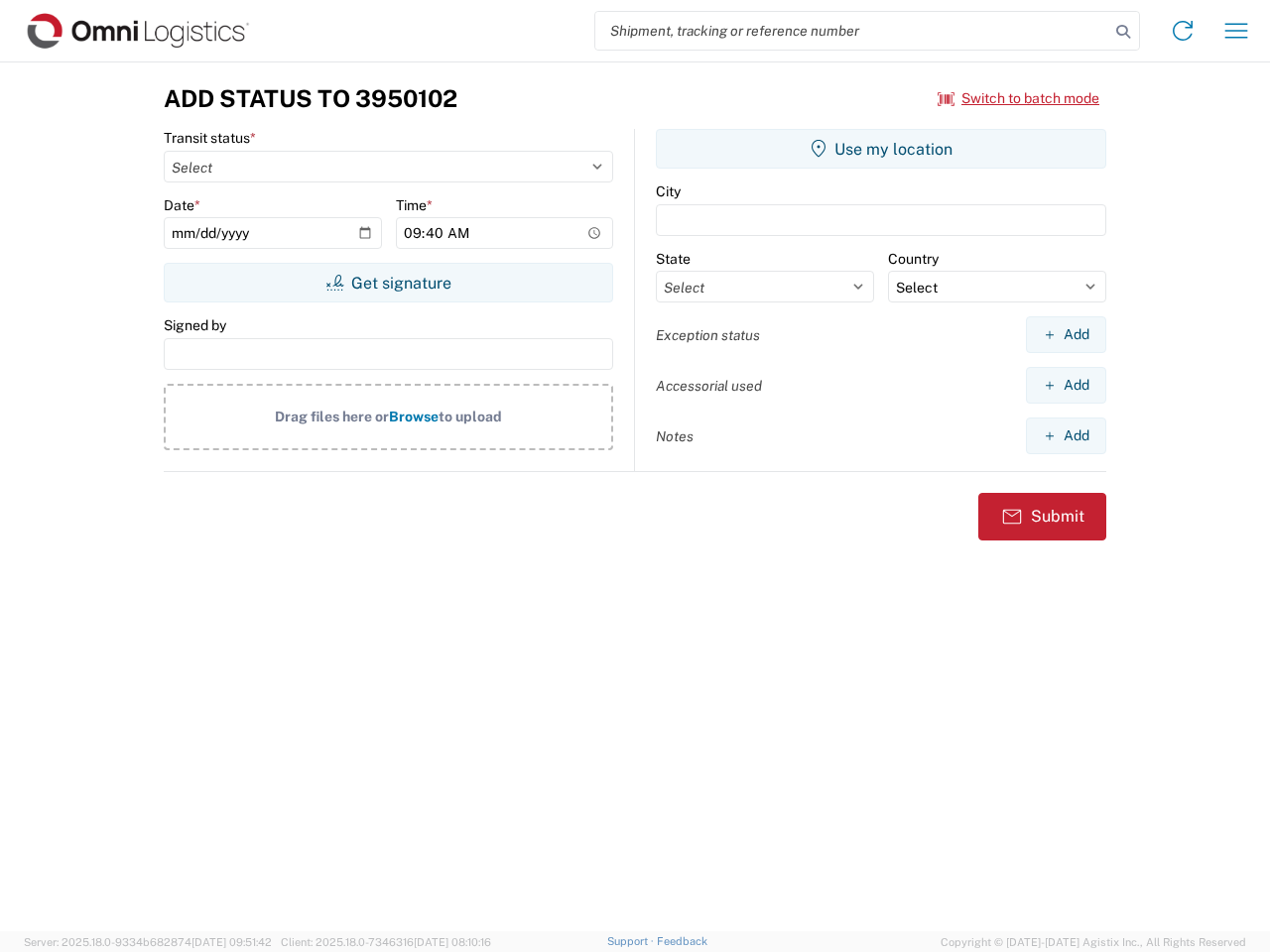 This screenshot has height=952, width=1270. What do you see at coordinates (633, 942) in the screenshot?
I see `a: Support` at bounding box center [633, 942].